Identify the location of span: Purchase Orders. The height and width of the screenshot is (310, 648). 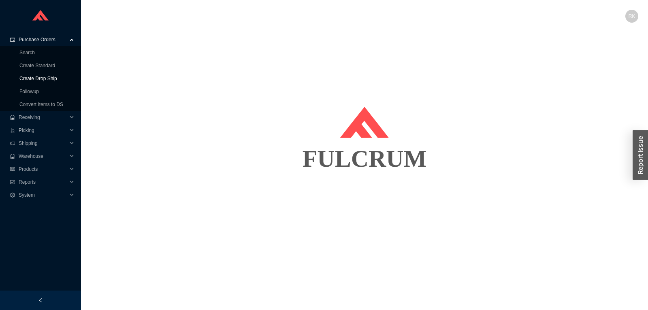
(43, 40).